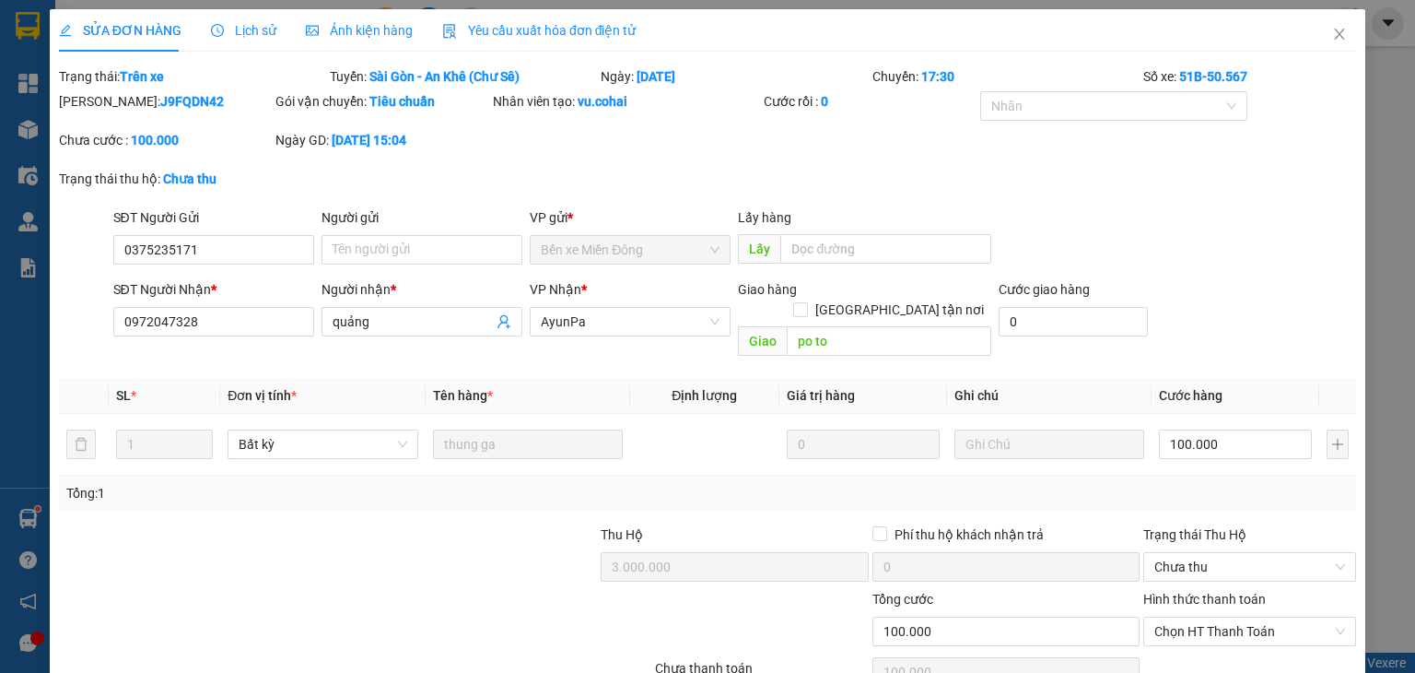 Image resolution: width=1415 pixels, height=673 pixels. I want to click on span: Bất kỳ, so click(322, 444).